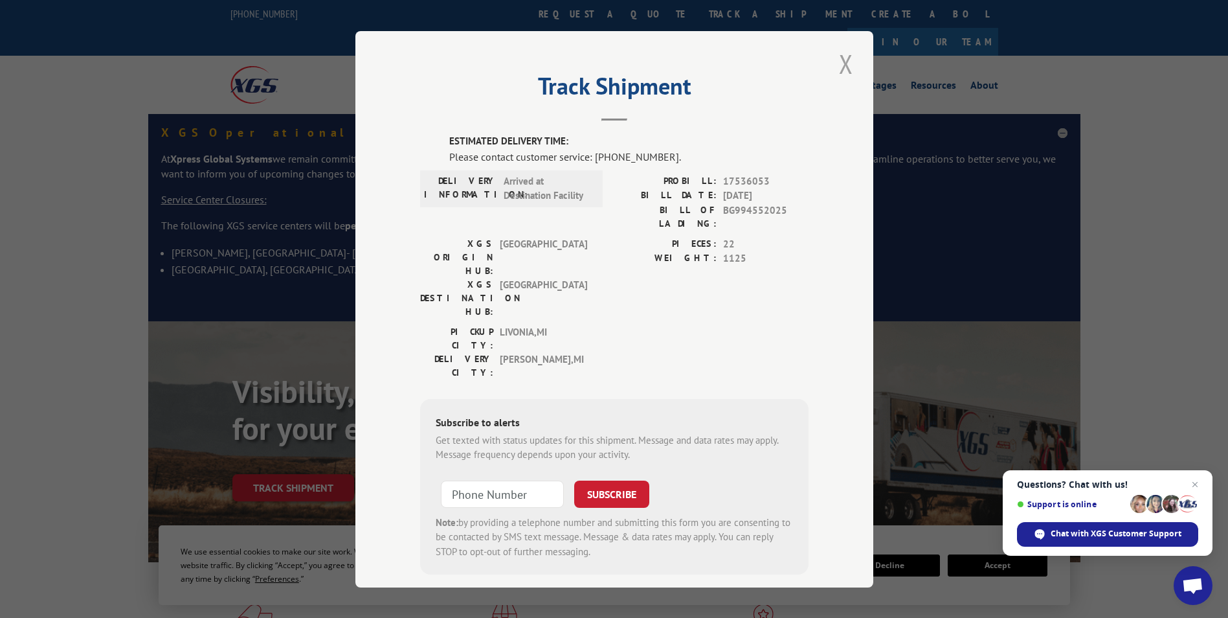 The height and width of the screenshot is (618, 1228). Describe the element at coordinates (456, 338) in the screenshot. I see `label: PICKUP CITY:` at that location.